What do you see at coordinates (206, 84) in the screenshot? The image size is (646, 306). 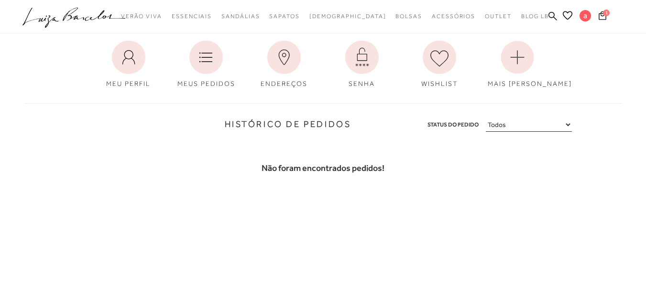 I see `span: MEUS PEDIDOS` at bounding box center [206, 84].